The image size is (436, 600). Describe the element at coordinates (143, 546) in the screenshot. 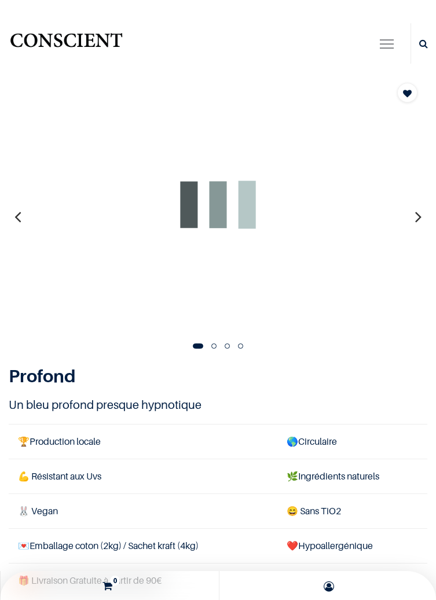

I see `td: Emballage coton (2kg) / Sachet kraft (4kg)` at that location.